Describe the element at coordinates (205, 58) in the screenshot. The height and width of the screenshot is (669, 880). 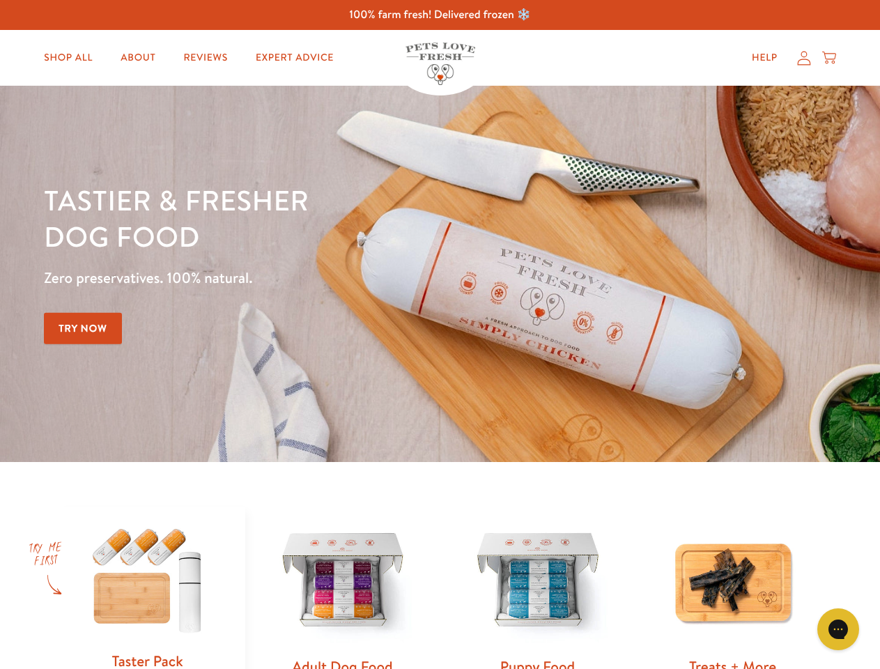
I see `a: Reviews` at that location.